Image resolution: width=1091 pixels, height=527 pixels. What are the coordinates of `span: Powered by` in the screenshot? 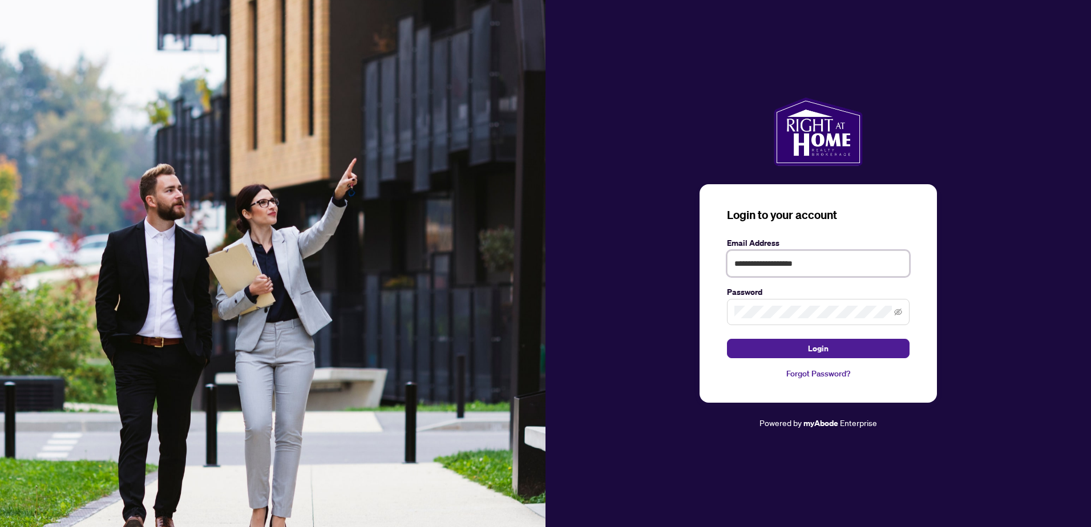 It's located at (781, 423).